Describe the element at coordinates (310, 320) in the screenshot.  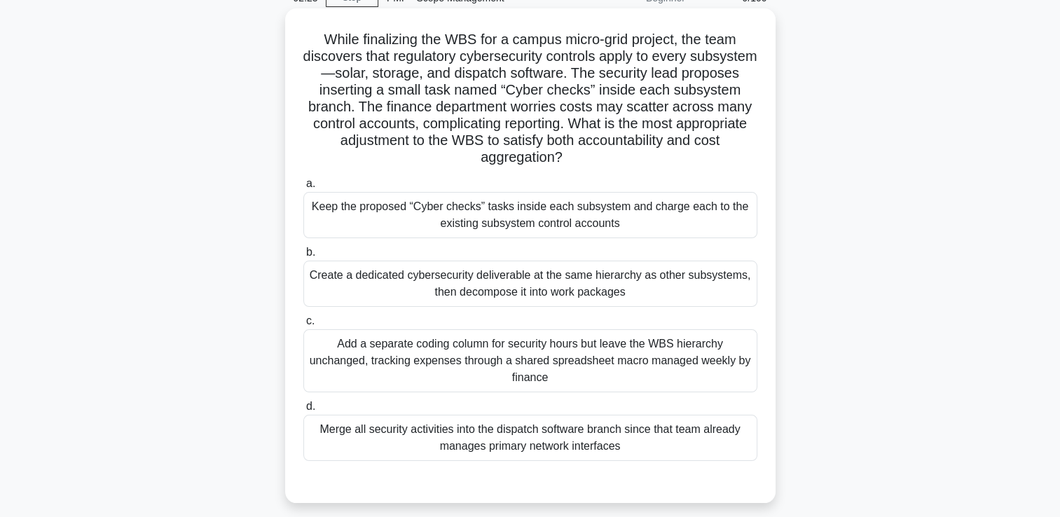
I see `span: c.` at that location.